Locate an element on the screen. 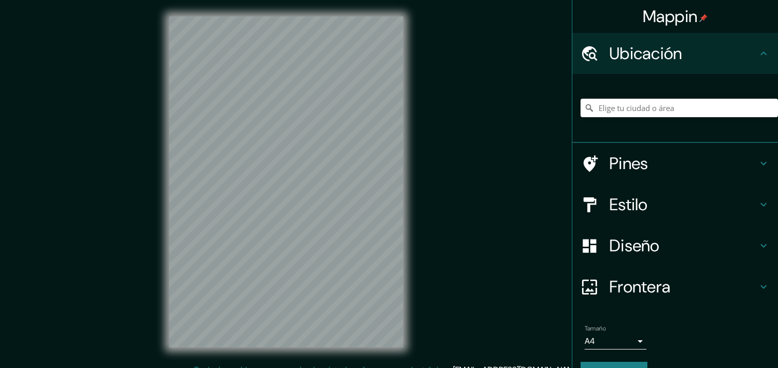 This screenshot has height=368, width=778. div: Ubicación is located at coordinates (675, 53).